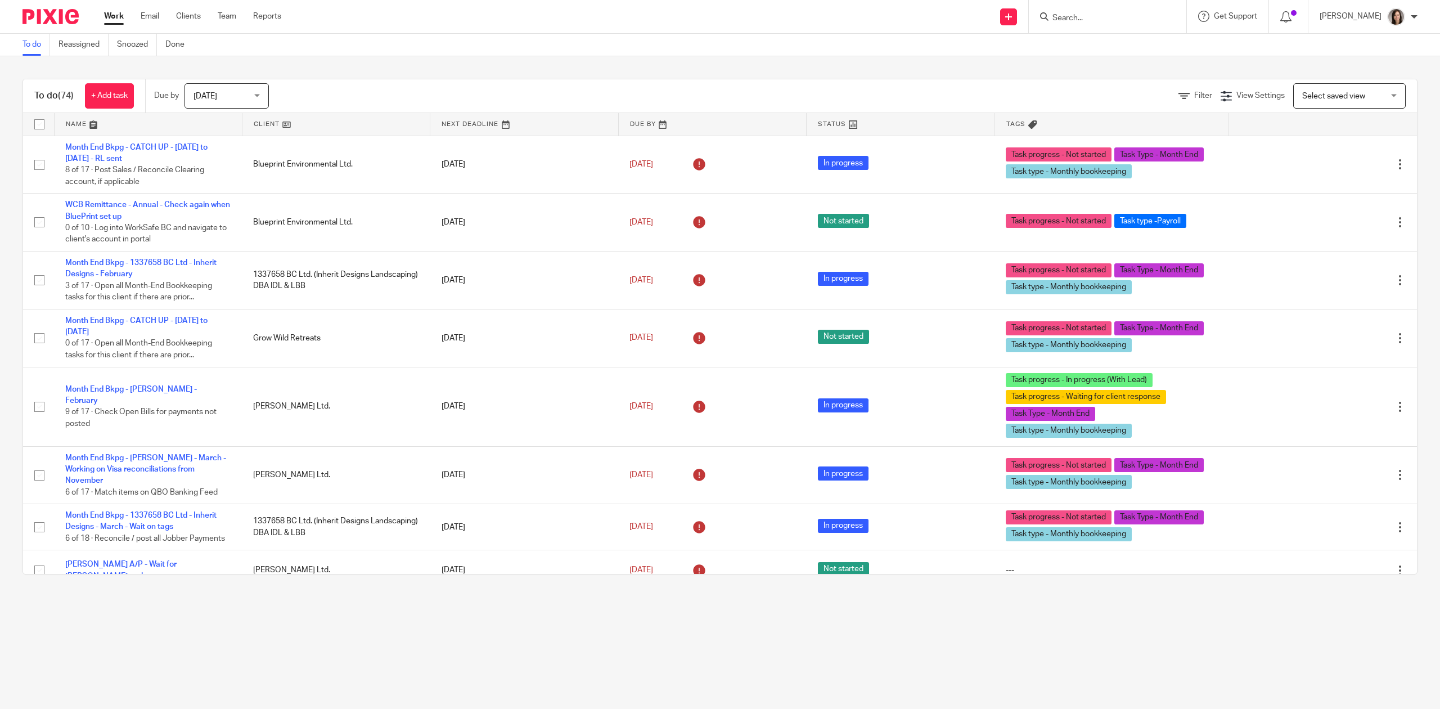 The width and height of the screenshot is (1440, 709). Describe the element at coordinates (66, 96) in the screenshot. I see `span: (74)` at that location.